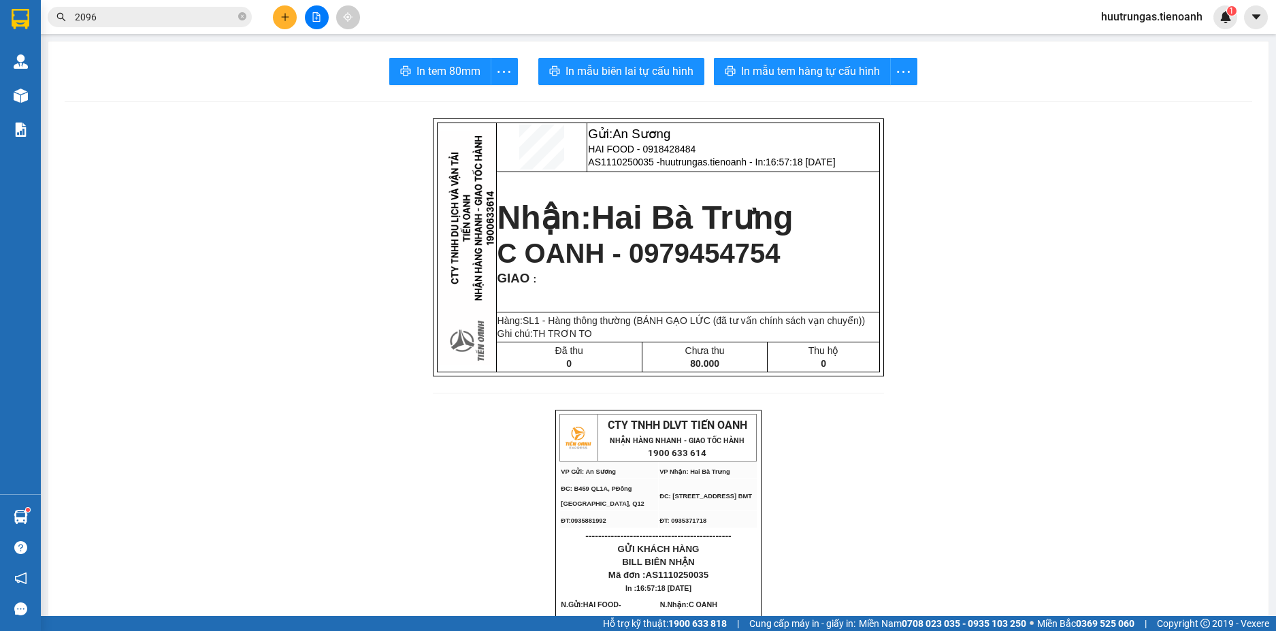 This screenshot has height=631, width=1276. What do you see at coordinates (1225, 17) in the screenshot?
I see `img: icon-new-feature` at bounding box center [1225, 17].